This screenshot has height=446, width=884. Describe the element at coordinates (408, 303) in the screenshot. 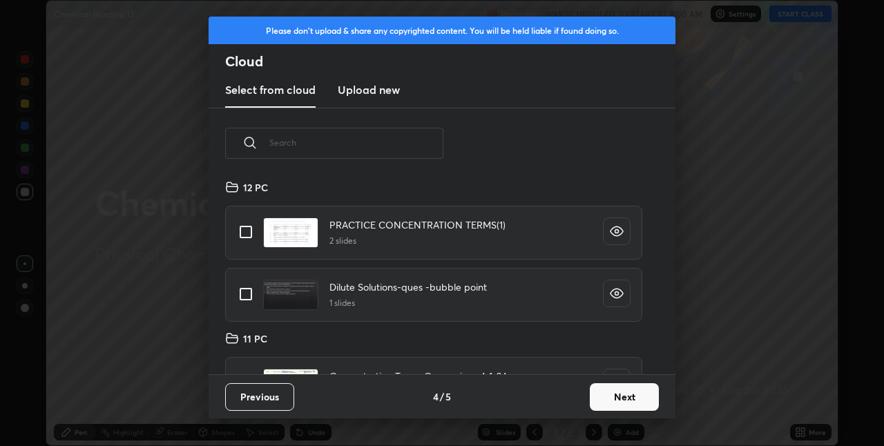

I see `h5: 1 slides` at that location.